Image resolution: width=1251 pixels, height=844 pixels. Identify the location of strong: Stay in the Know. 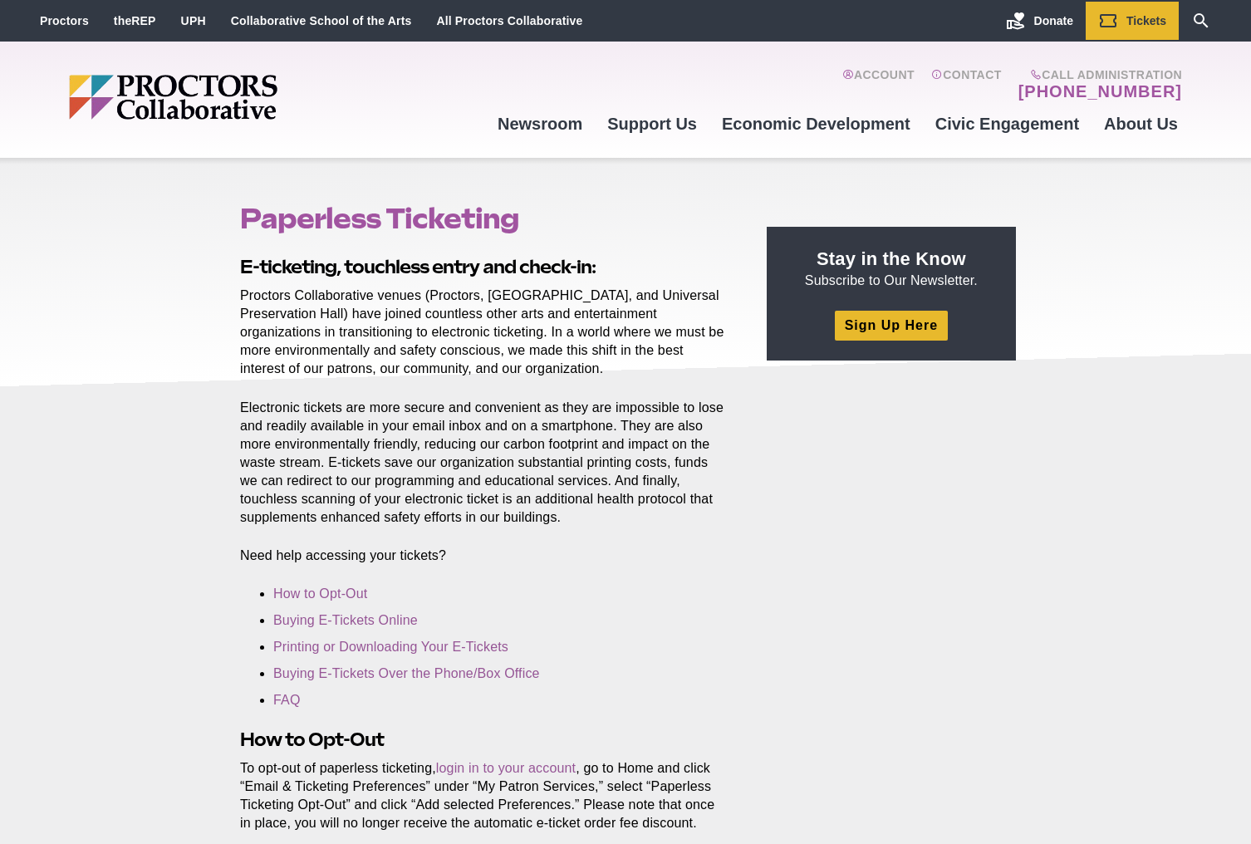
(891, 258).